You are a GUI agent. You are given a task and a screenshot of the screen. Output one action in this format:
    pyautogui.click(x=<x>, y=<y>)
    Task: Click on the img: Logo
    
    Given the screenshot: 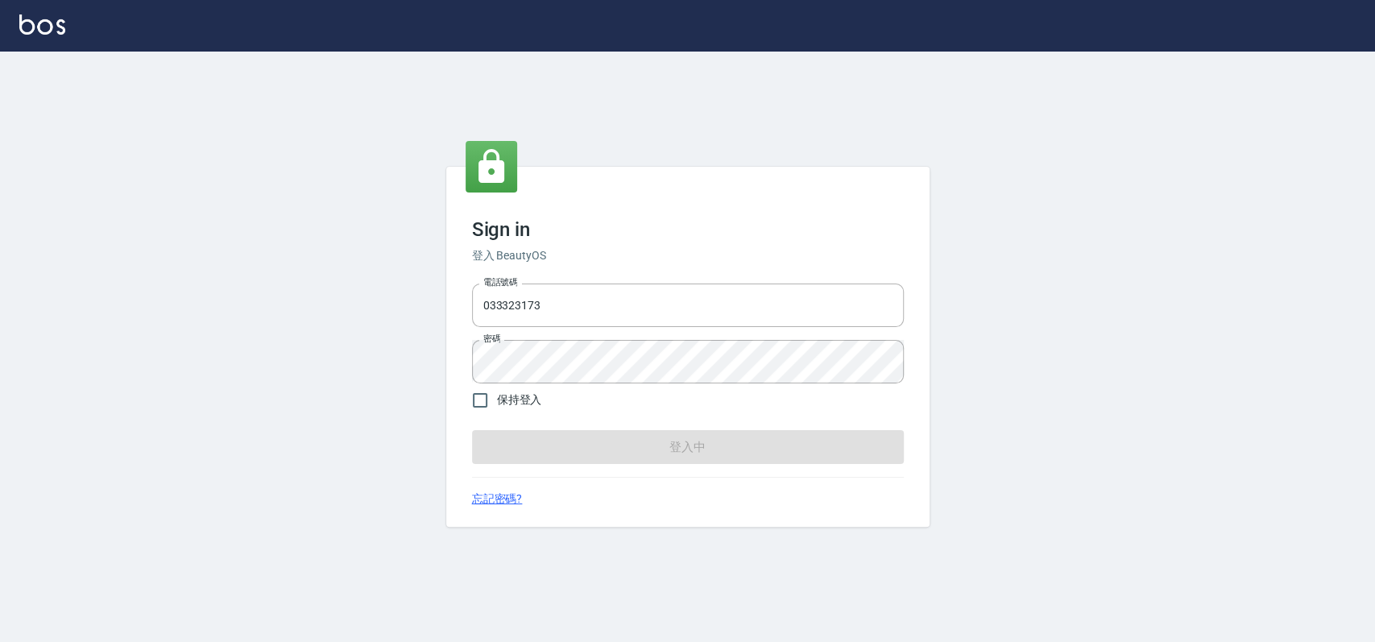 What is the action you would take?
    pyautogui.click(x=42, y=24)
    